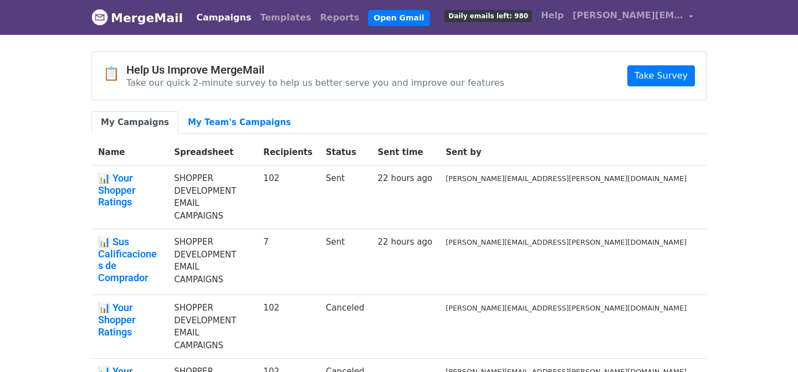 This screenshot has width=798, height=372. I want to click on a: 📊 Sus Calificaciones de Comprador, so click(129, 260).